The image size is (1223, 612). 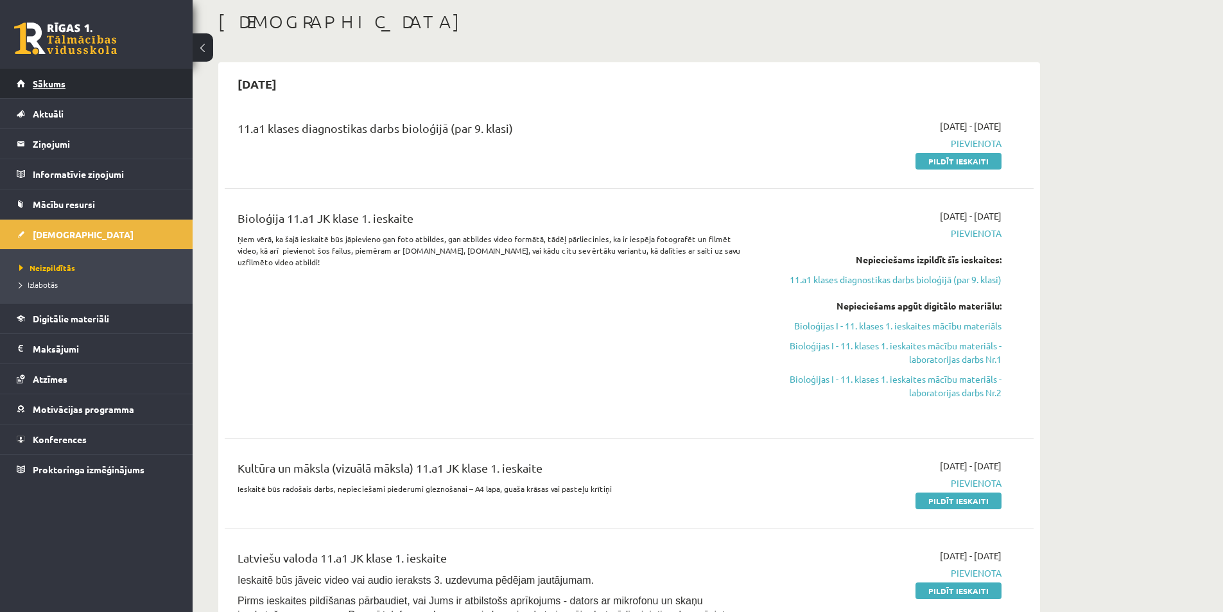 What do you see at coordinates (105, 144) in the screenshot?
I see `legend: Ziņojumi` at bounding box center [105, 144].